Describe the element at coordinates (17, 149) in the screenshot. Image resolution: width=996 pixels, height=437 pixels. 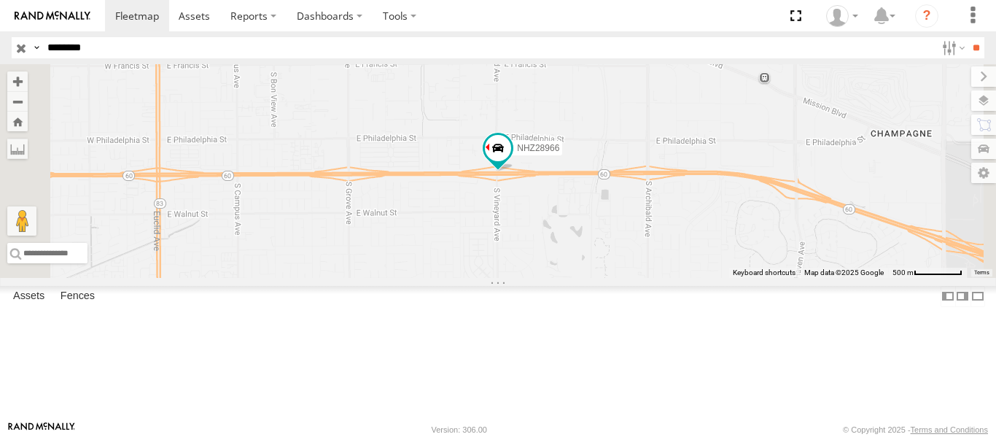
I see `label: Measure` at that location.